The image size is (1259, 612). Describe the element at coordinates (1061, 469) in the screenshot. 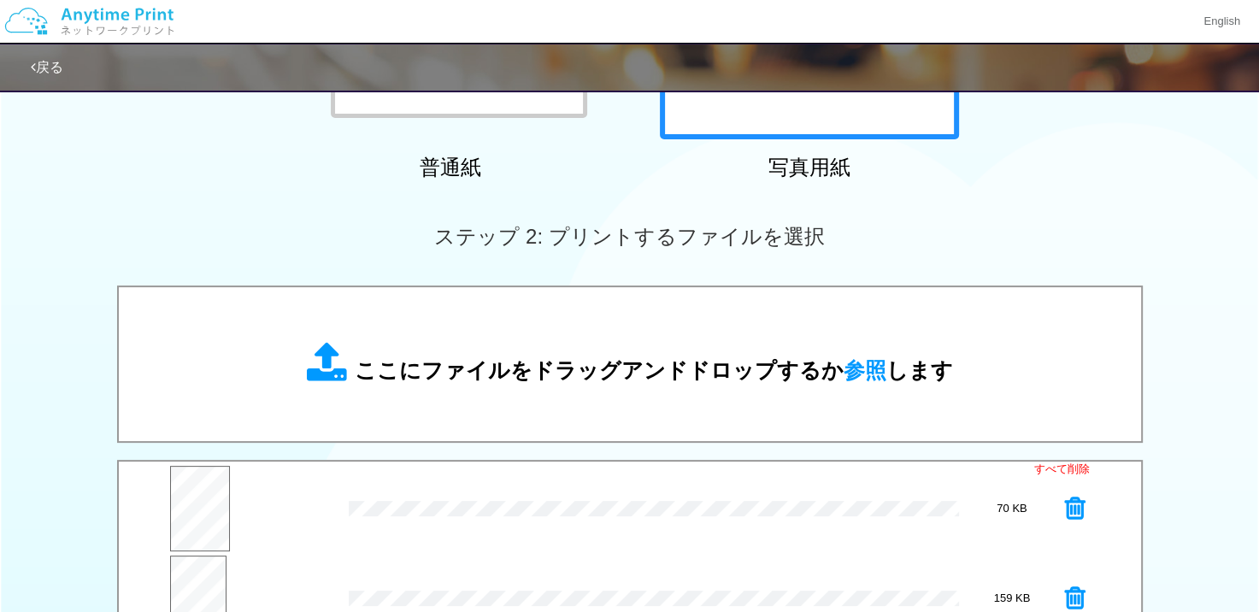

I see `a: すべて削除` at that location.